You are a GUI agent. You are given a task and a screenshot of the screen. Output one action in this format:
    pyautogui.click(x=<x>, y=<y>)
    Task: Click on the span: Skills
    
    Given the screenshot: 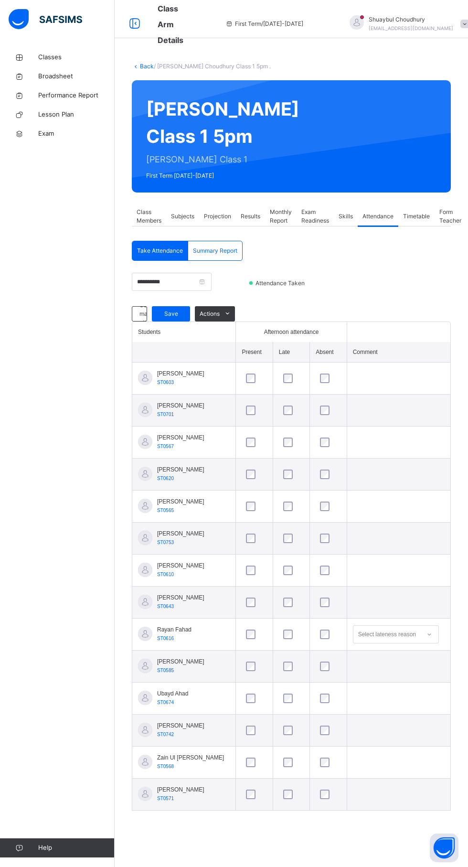 What is the action you would take?
    pyautogui.click(x=346, y=216)
    